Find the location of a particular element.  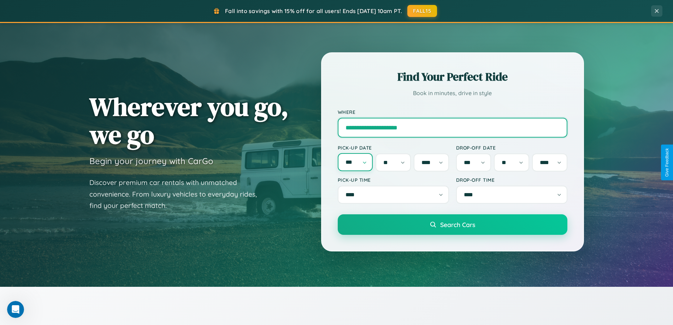

label: Drop-off Date is located at coordinates (512, 147).